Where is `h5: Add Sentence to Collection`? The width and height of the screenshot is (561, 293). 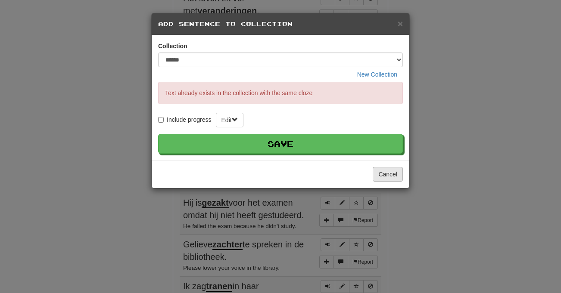
h5: Add Sentence to Collection is located at coordinates (280, 24).